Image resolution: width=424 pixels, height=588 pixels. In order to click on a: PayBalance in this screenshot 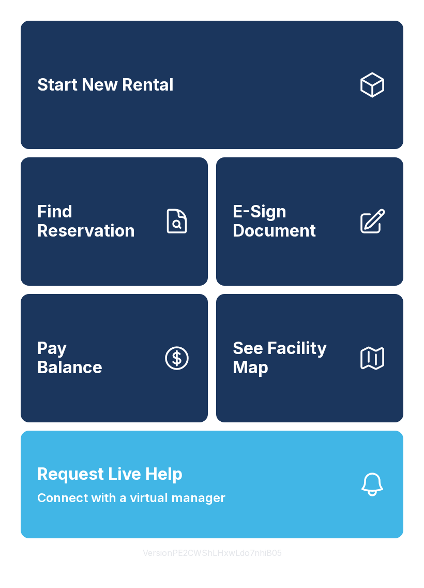, I will do `click(114, 358)`.